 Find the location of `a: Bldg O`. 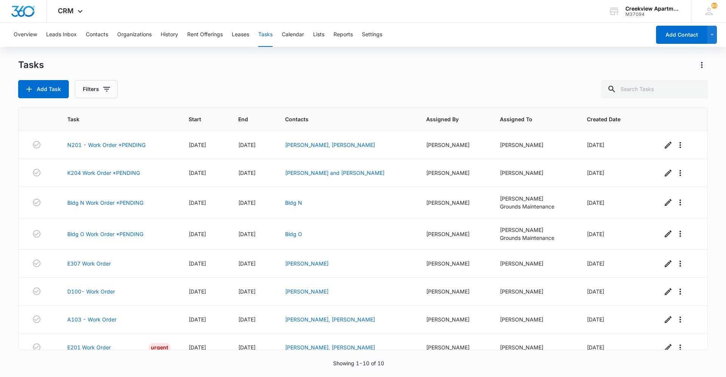

a: Bldg O is located at coordinates (293, 234).